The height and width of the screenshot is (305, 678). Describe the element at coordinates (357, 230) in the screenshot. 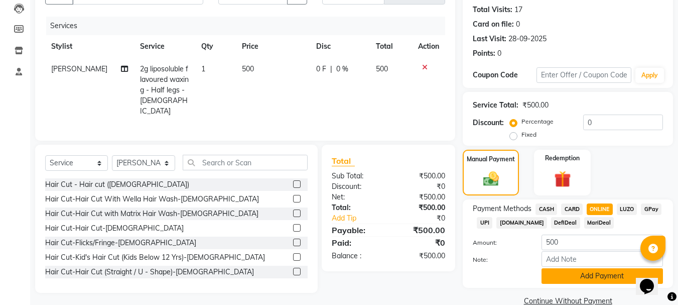

I see `div: Payable:` at that location.